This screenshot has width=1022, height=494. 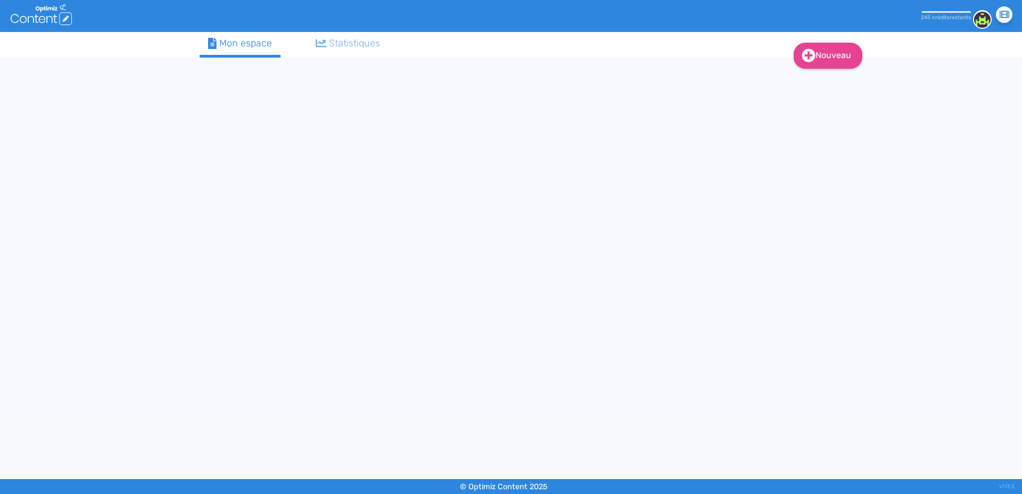 I want to click on div: Statistiques, so click(x=348, y=43).